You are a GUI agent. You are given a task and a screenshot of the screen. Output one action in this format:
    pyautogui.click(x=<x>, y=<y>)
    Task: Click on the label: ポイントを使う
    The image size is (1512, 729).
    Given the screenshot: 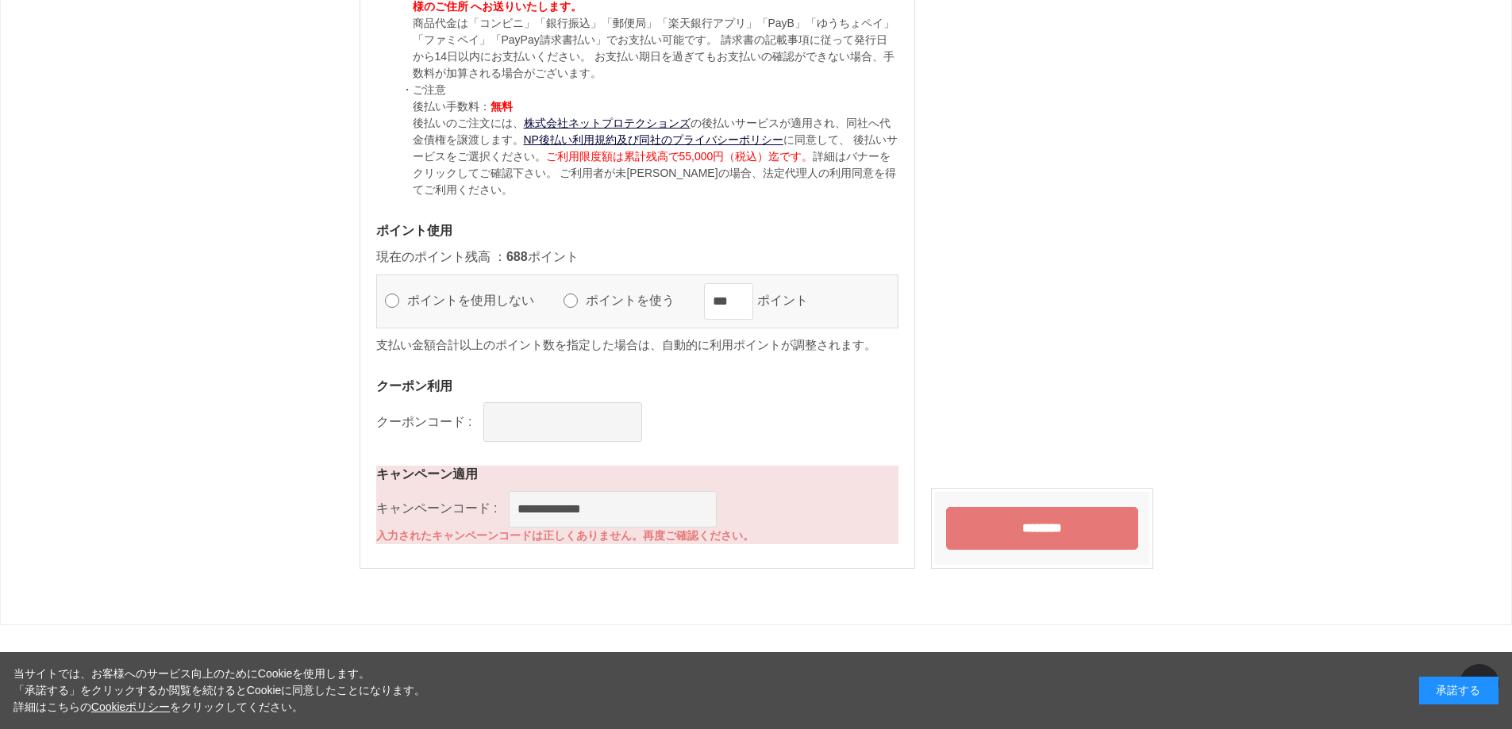 What is the action you would take?
    pyautogui.click(x=637, y=300)
    